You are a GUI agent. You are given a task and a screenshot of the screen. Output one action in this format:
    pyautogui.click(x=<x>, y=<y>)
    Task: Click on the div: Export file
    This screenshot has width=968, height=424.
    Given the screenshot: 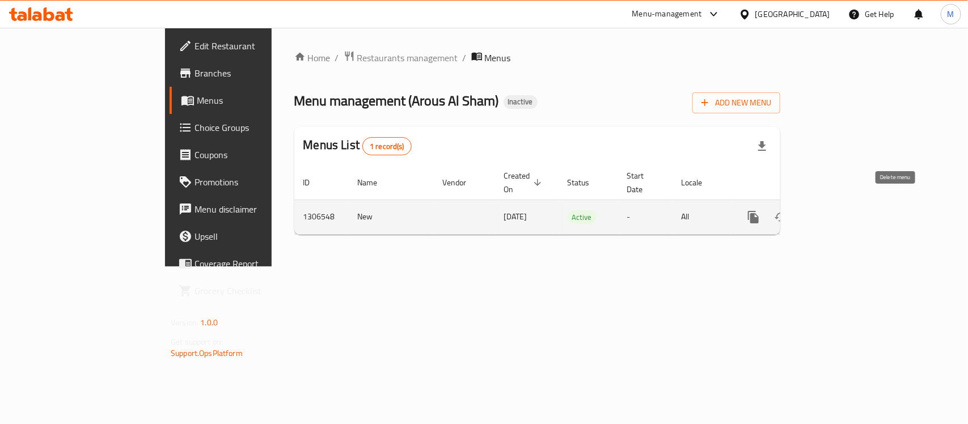 What is the action you would take?
    pyautogui.click(x=762, y=146)
    